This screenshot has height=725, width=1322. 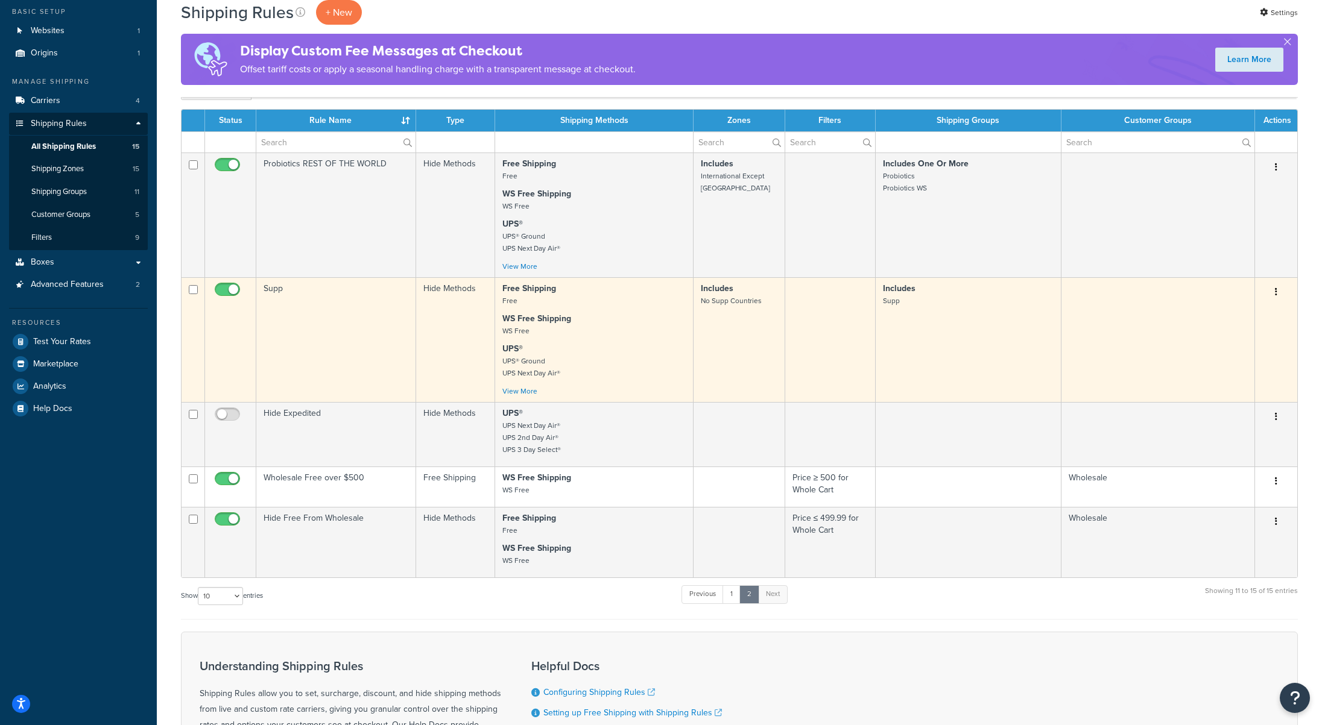 I want to click on small: Probiotics Probiotics WS, so click(x=904, y=182).